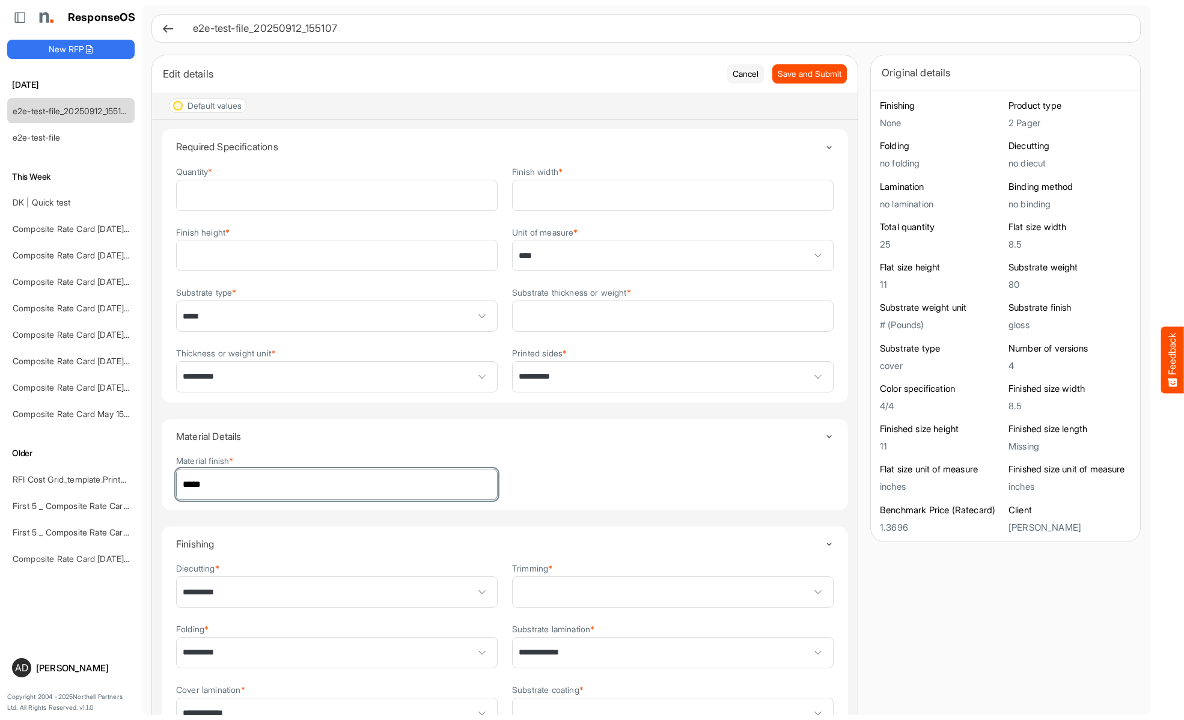  I want to click on label: Substrate type, so click(206, 292).